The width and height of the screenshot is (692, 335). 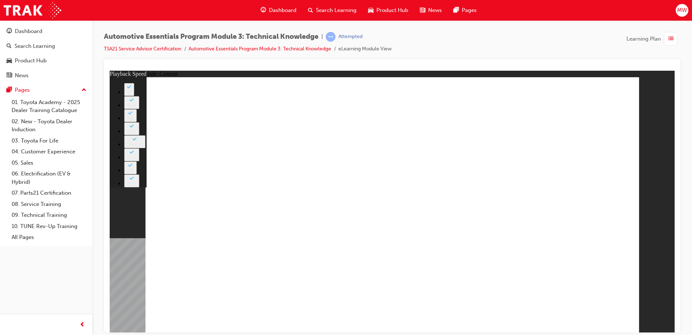 I want to click on a: search-iconSearch Learning, so click(x=332, y=10).